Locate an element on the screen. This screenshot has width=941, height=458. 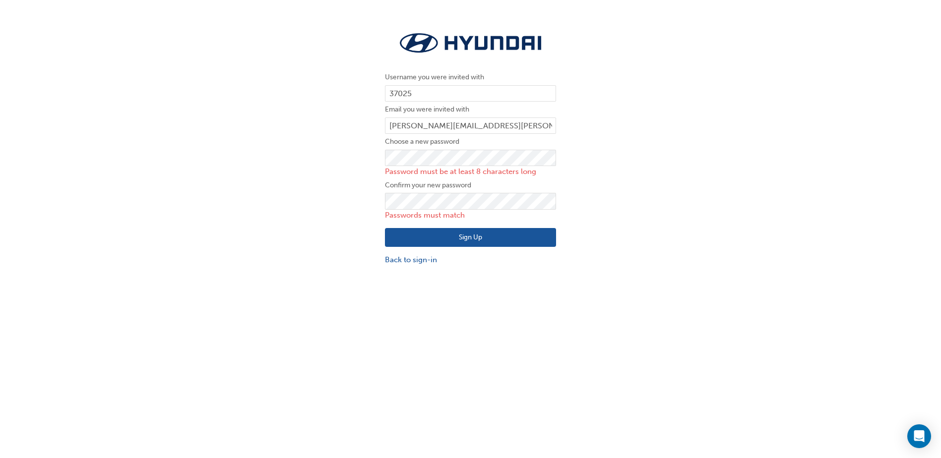
label: Confirm your new password is located at coordinates (470, 186).